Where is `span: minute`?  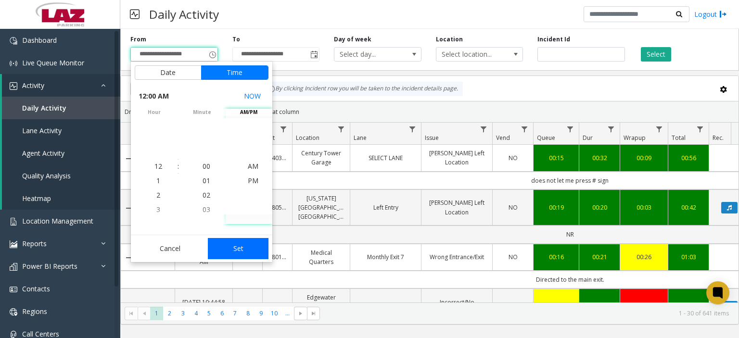
span: minute is located at coordinates (202, 112).